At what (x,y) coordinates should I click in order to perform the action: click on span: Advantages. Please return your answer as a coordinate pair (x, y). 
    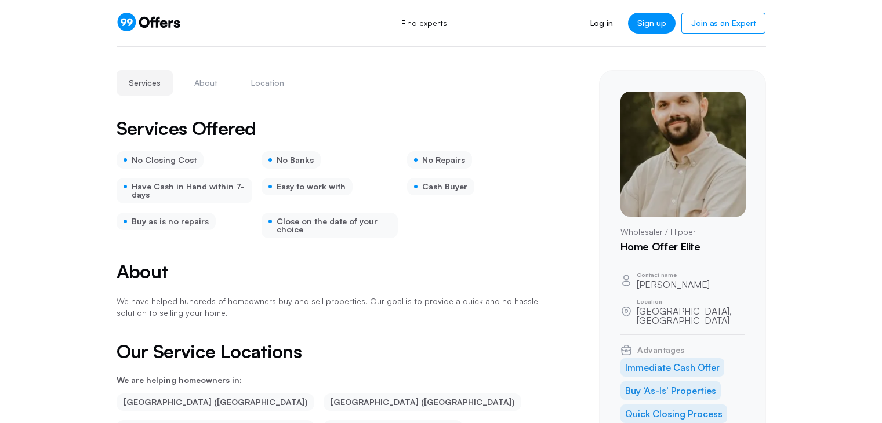
    Looking at the image, I should click on (660, 350).